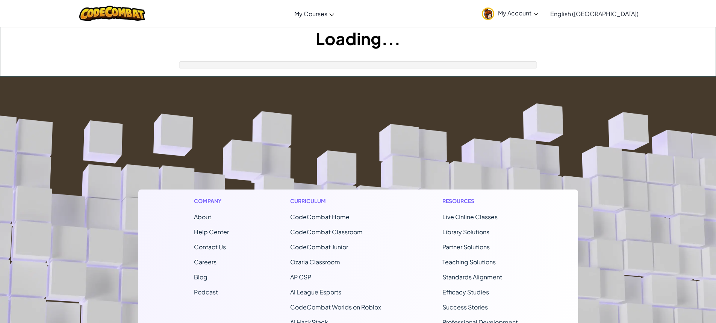 This screenshot has height=323, width=716. Describe the element at coordinates (319, 246) in the screenshot. I see `a: CodeCombat Junior` at that location.